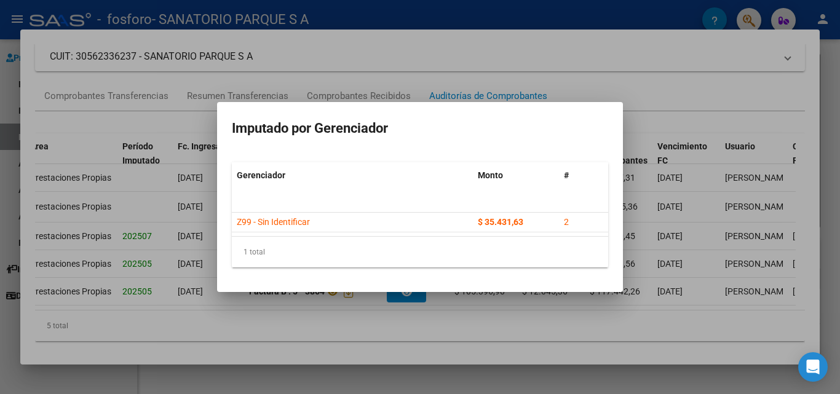 The width and height of the screenshot is (840, 394). Describe the element at coordinates (353, 175) in the screenshot. I see `datatable-header-cell: Gerenciador` at that location.